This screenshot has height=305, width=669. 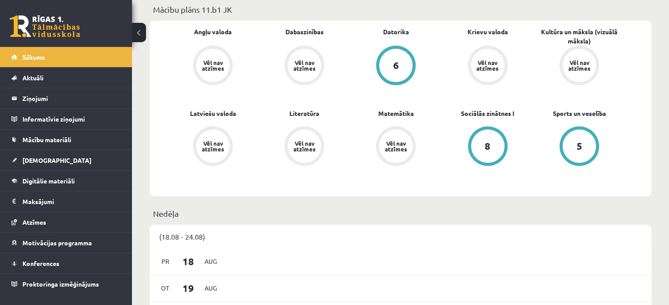 I want to click on span: Proktoringa izmēģinājums, so click(x=61, y=284).